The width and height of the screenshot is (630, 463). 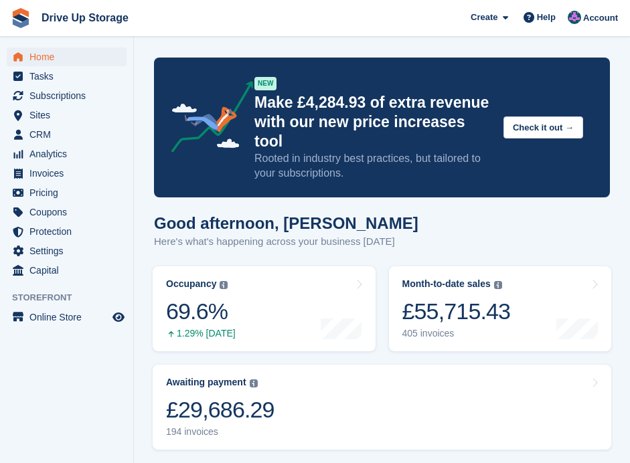 I want to click on div: Month-to-date sales, so click(x=447, y=284).